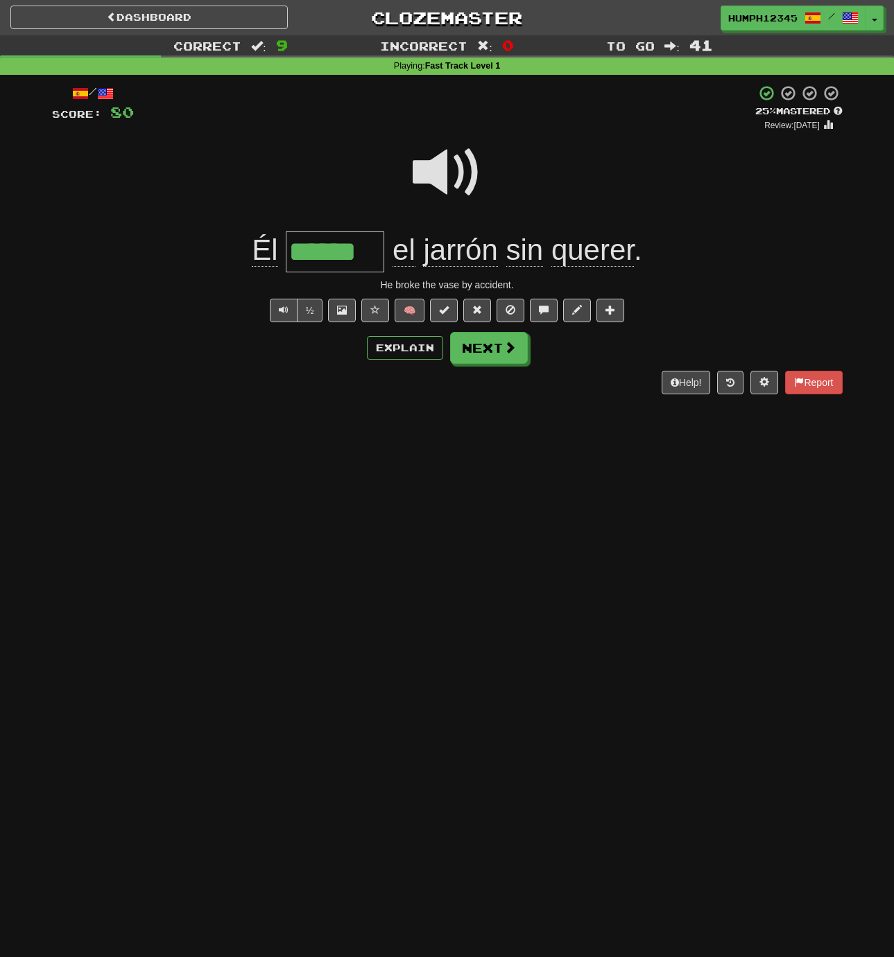 This screenshot has width=894, height=957. I want to click on button: Play sentence audio (ctl+space), so click(284, 311).